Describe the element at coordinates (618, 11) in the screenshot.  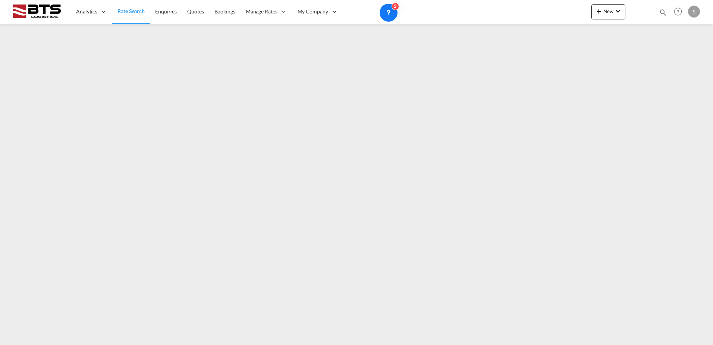
I see `md-icon: icon-chevron-down` at that location.